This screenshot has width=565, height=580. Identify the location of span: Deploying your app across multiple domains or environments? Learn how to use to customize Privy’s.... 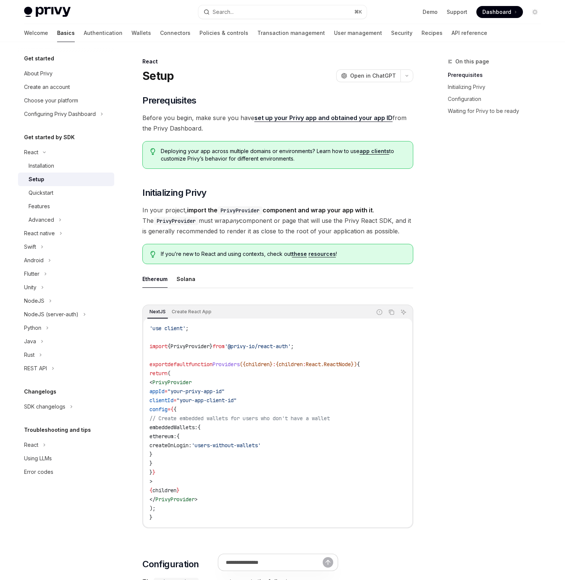
(283, 155).